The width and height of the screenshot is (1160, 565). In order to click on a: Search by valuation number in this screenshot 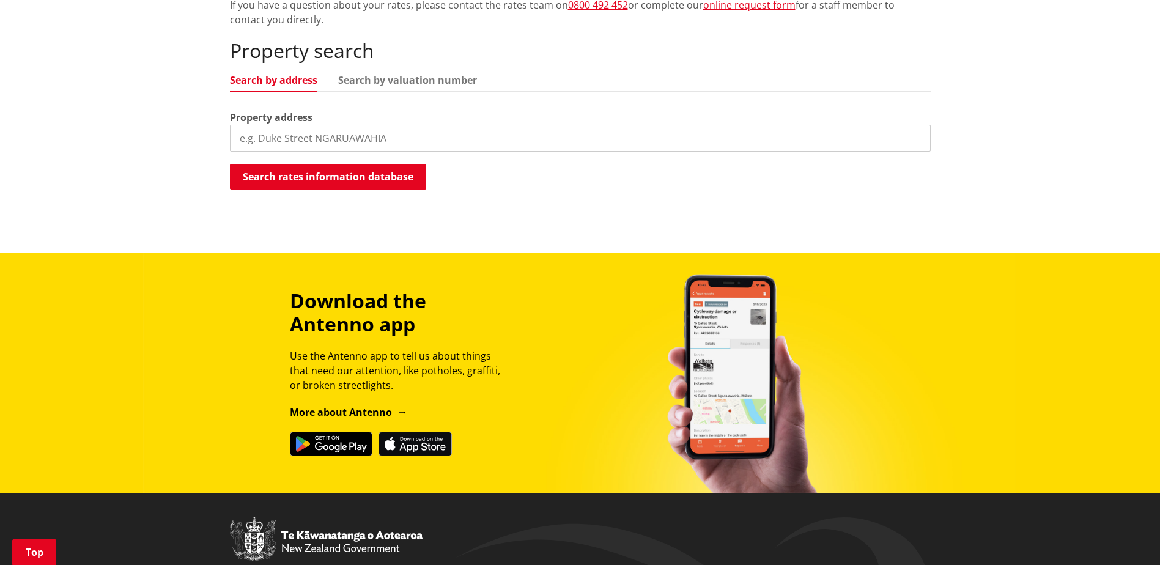, I will do `click(407, 80)`.